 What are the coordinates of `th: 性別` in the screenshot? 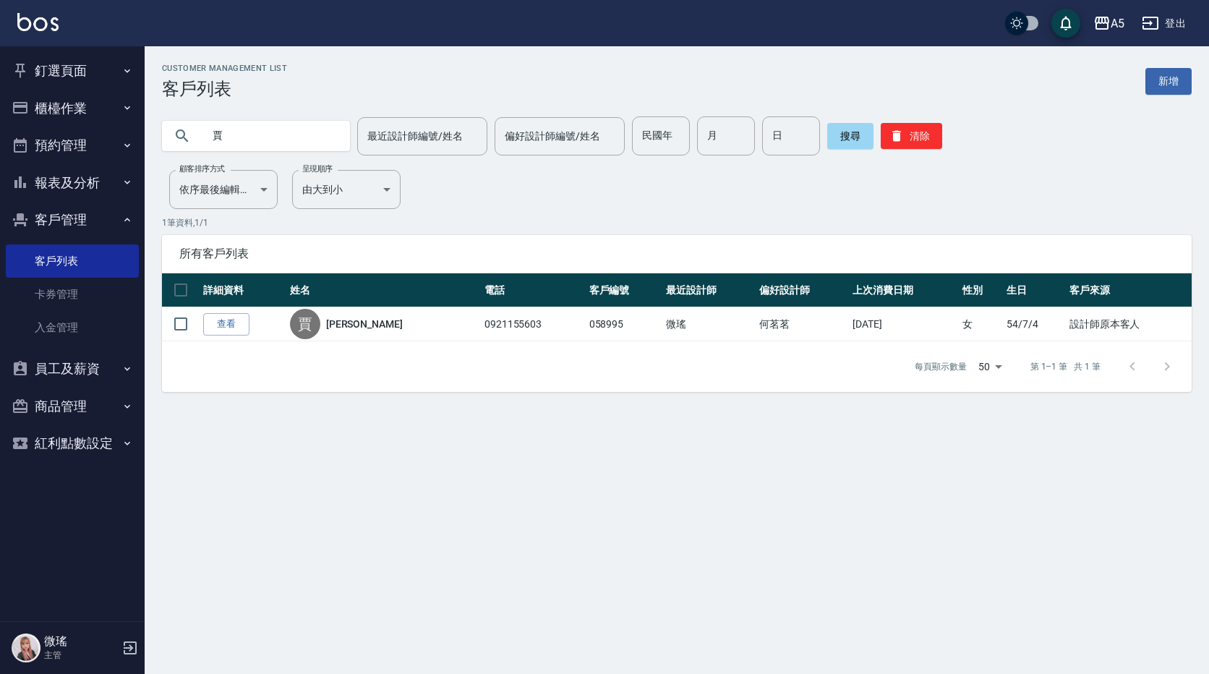 It's located at (981, 290).